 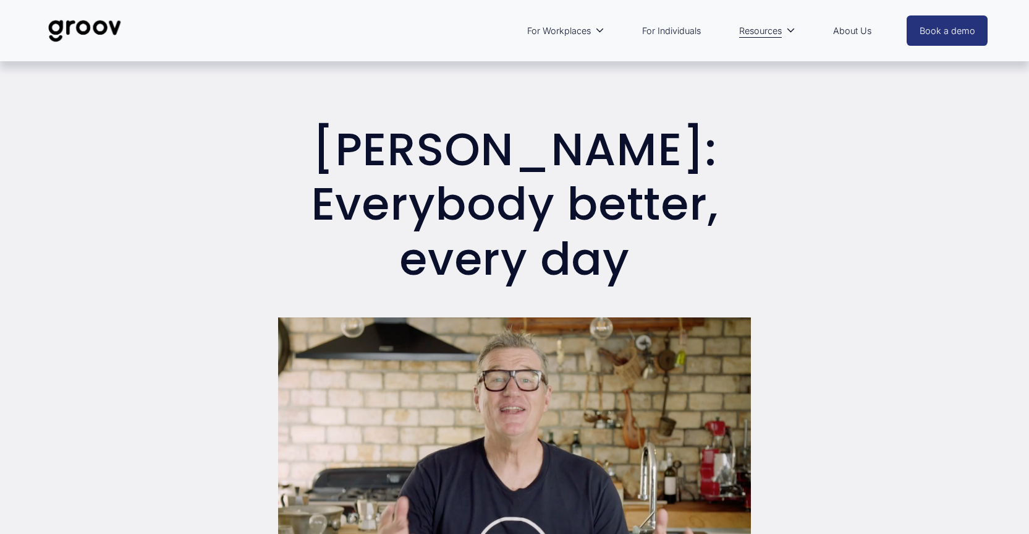 What do you see at coordinates (948, 30) in the screenshot?
I see `a: Book a demo` at bounding box center [948, 30].